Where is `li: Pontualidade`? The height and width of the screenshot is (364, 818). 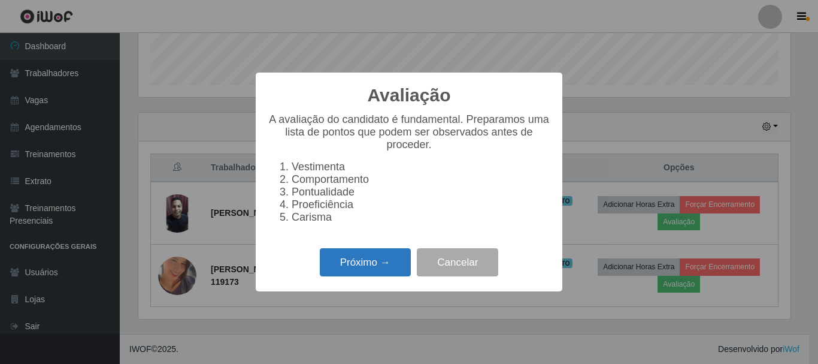 li: Pontualidade is located at coordinates (421, 192).